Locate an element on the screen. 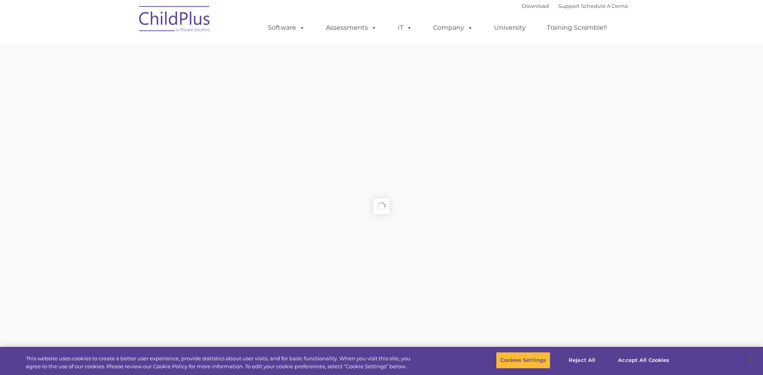 The height and width of the screenshot is (375, 763). a: Company is located at coordinates (453, 28).